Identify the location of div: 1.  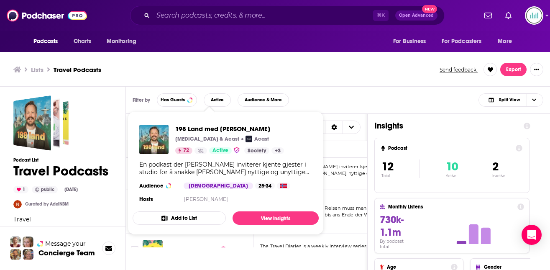
(21, 190).